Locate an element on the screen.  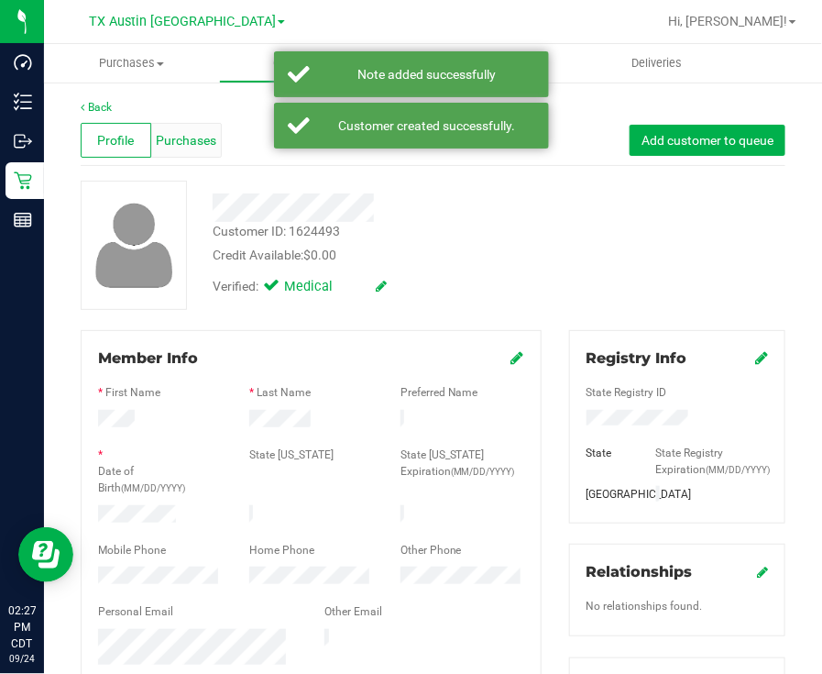
a: Back is located at coordinates (96, 107).